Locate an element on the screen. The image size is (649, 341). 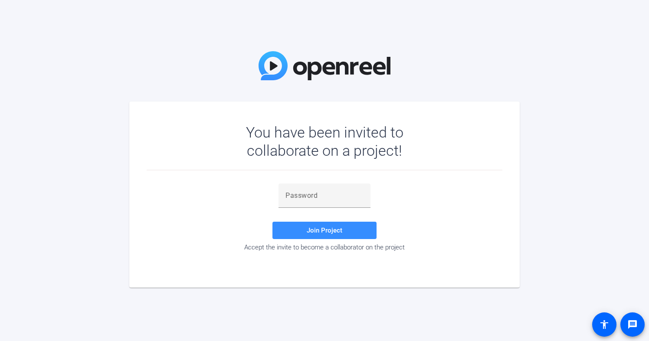
button: Join Project is located at coordinates (325, 230).